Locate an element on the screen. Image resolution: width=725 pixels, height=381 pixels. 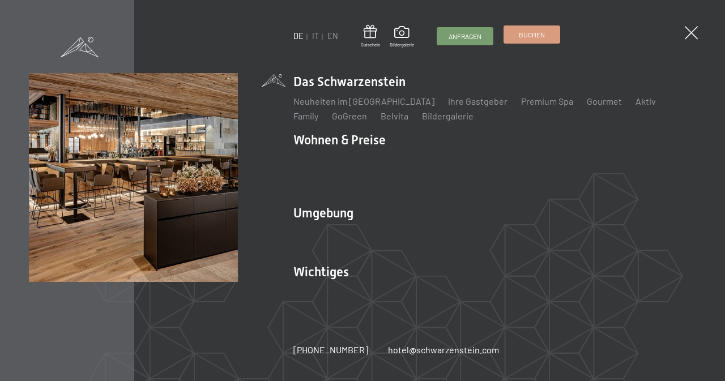
a: Gutschein is located at coordinates (370, 36).